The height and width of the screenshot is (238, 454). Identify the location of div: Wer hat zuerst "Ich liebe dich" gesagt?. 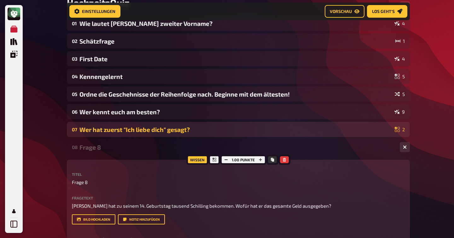
(236, 129).